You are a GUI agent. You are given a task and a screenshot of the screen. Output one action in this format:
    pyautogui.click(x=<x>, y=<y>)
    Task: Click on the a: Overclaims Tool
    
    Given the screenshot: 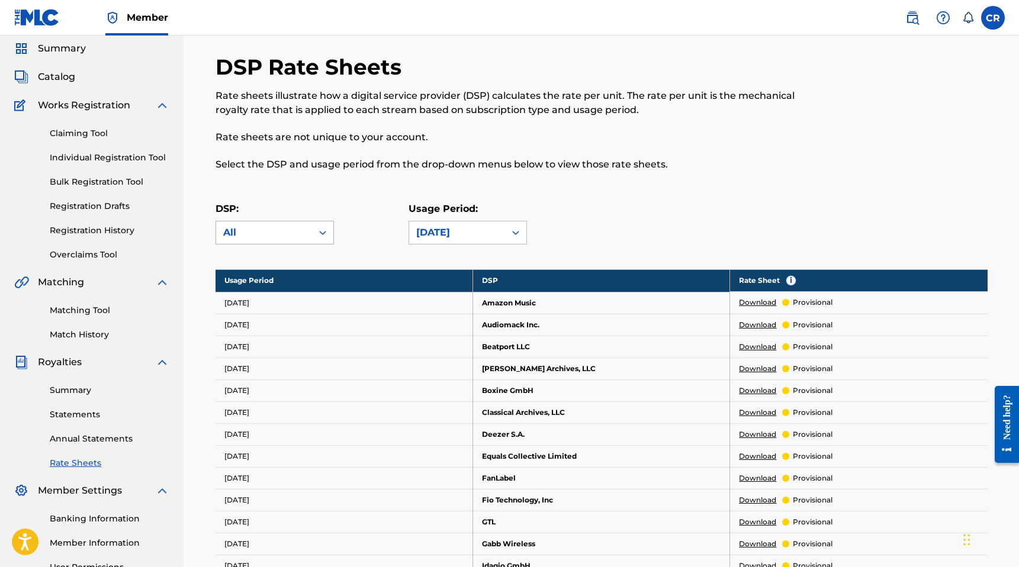 What is the action you would take?
    pyautogui.click(x=110, y=255)
    